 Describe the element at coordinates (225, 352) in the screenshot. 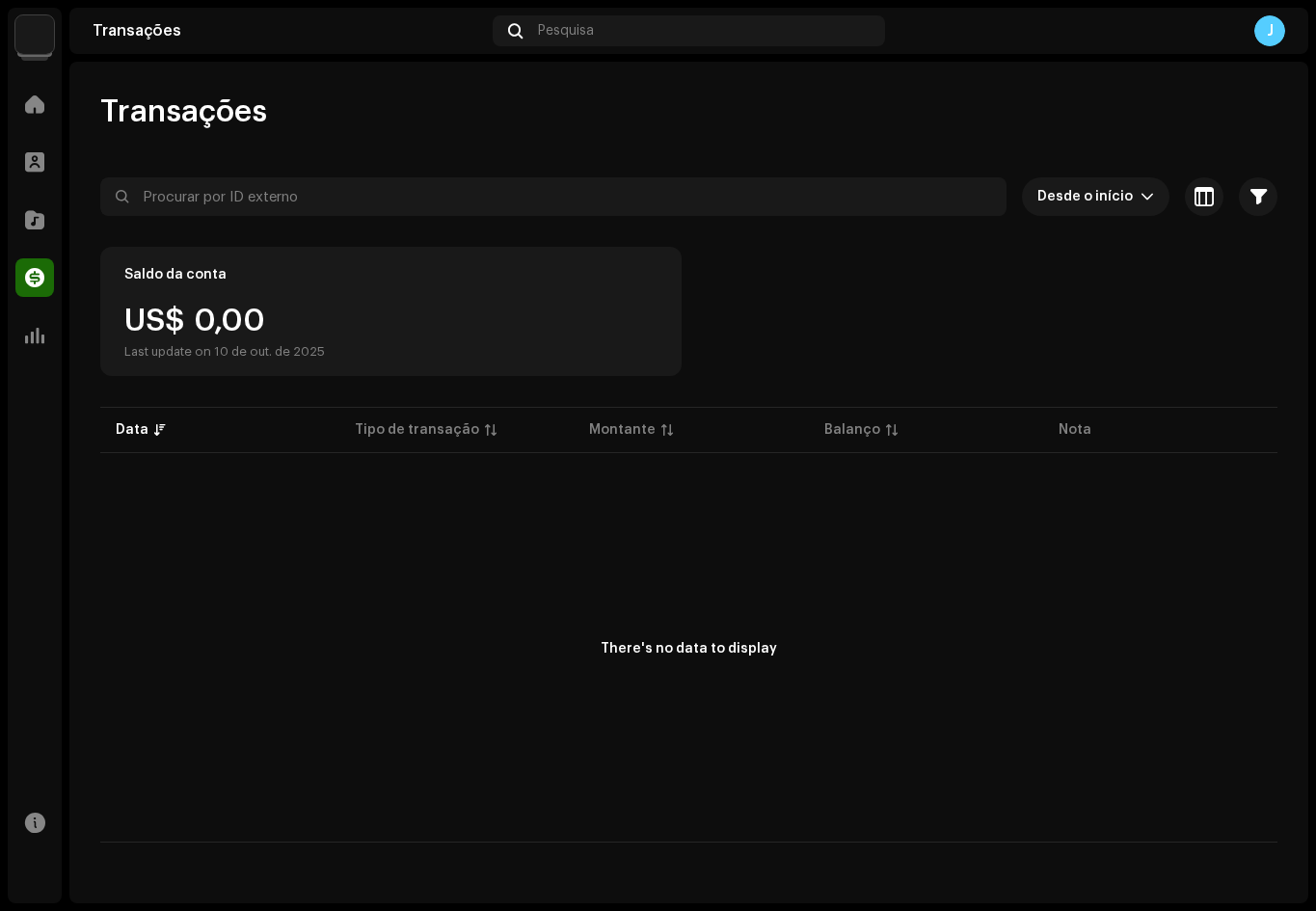

I see `div: Last update on 10 de out. de 2025` at that location.